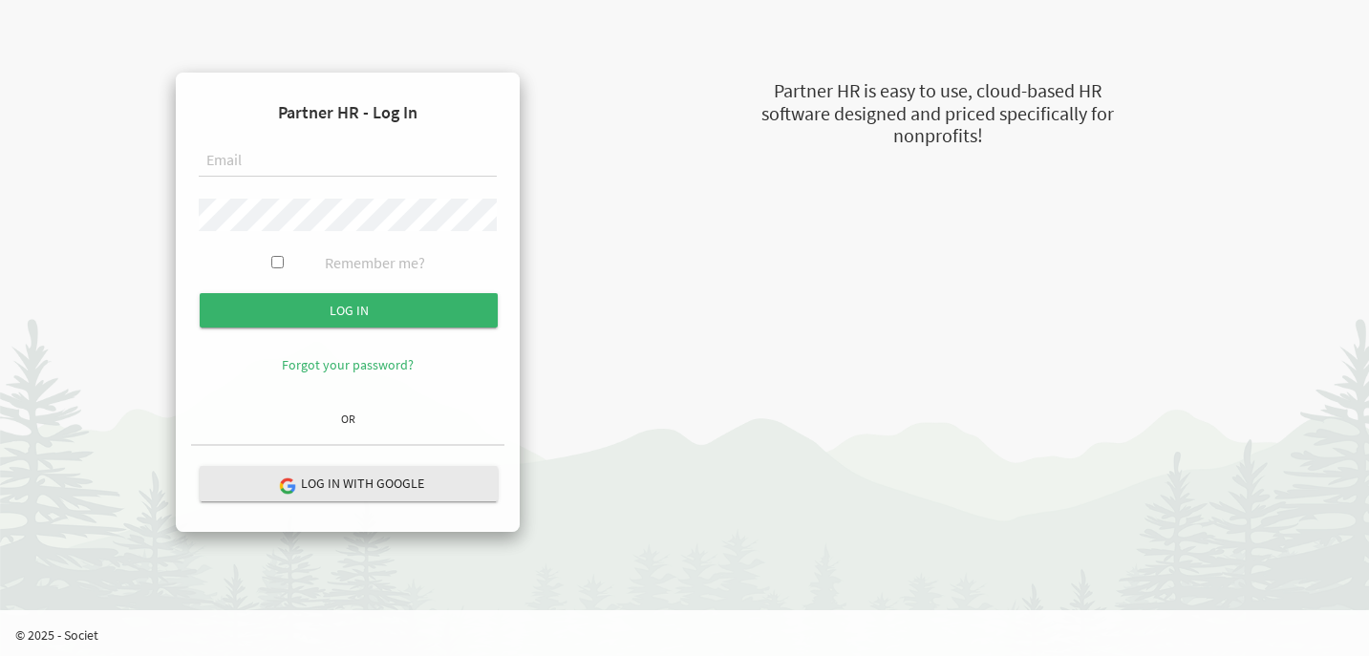  I want to click on label: Remember me?, so click(375, 263).